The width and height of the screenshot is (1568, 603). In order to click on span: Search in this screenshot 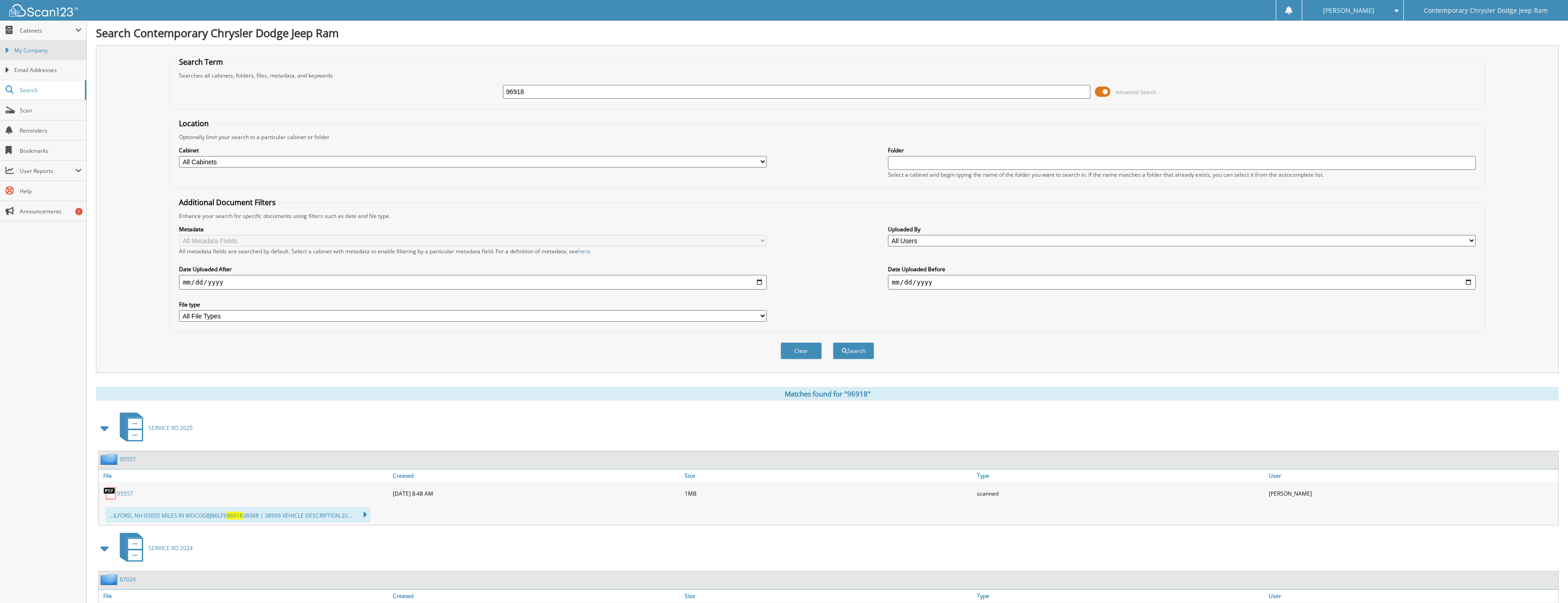, I will do `click(50, 90)`.